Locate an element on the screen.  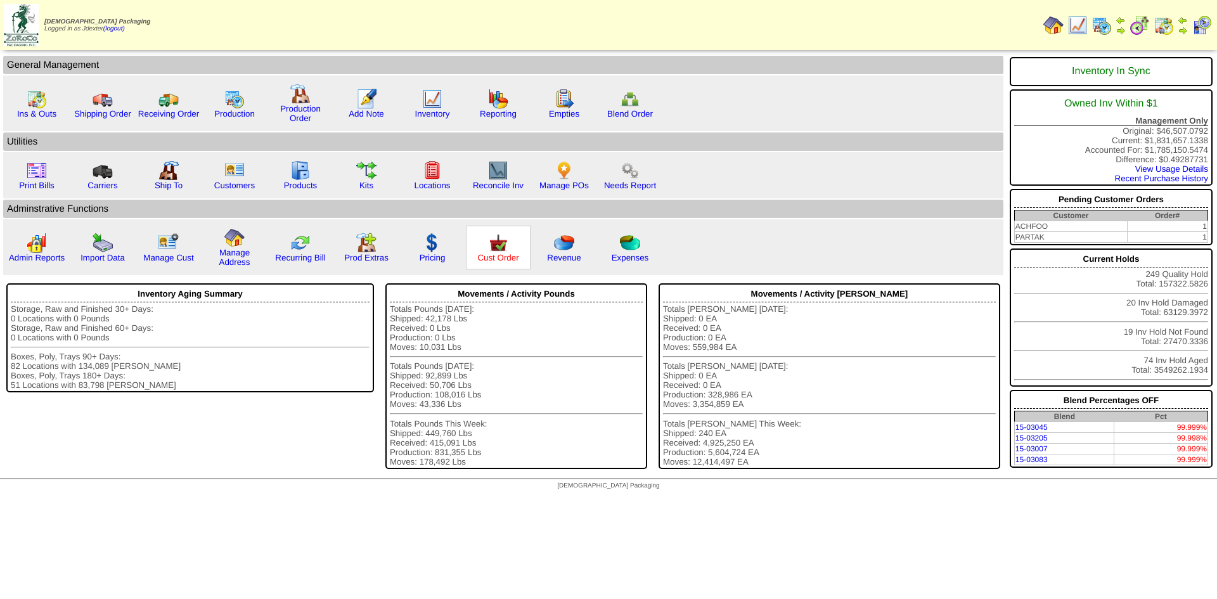
div: Current Holds is located at coordinates (1111, 259).